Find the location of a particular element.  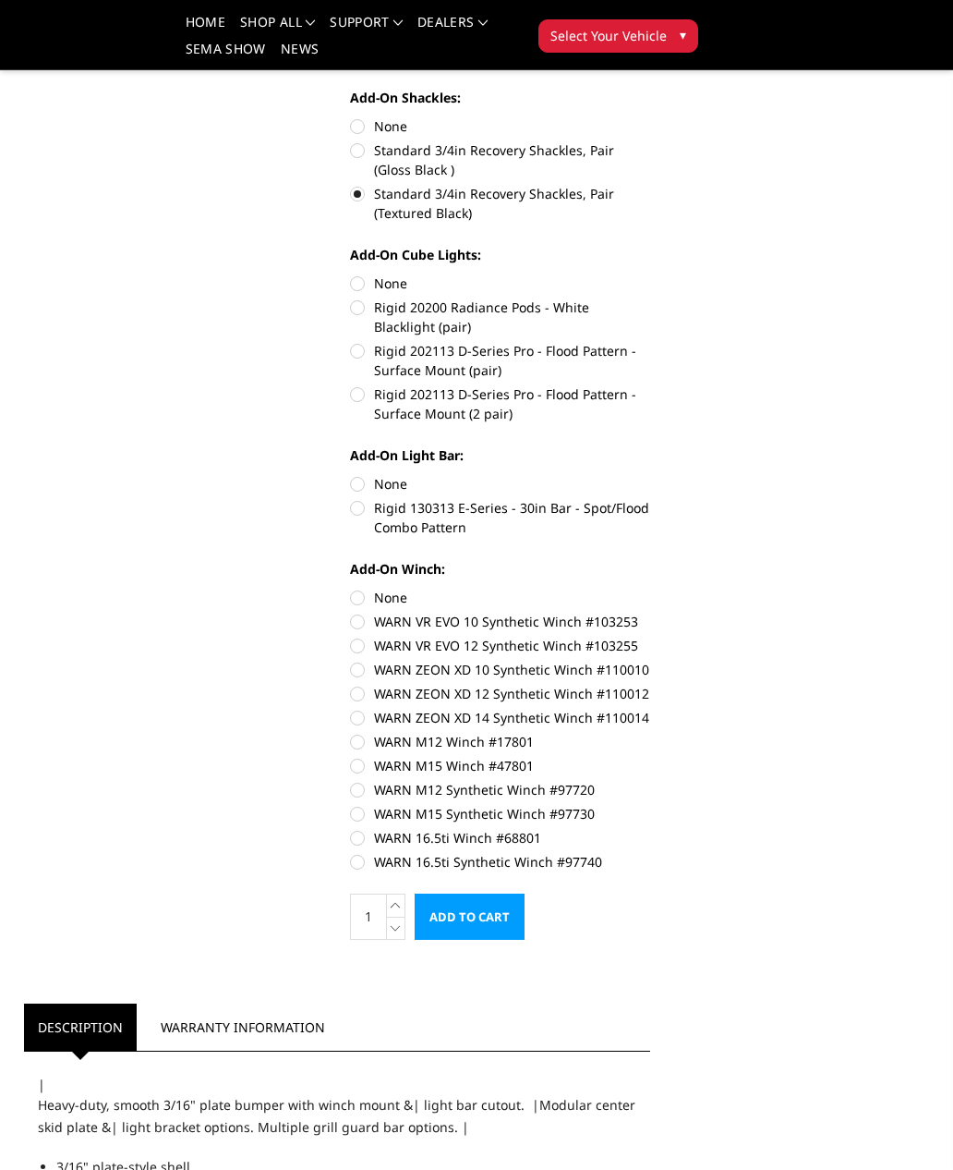

label: Add-On Light Bar: is located at coordinates (500, 455).